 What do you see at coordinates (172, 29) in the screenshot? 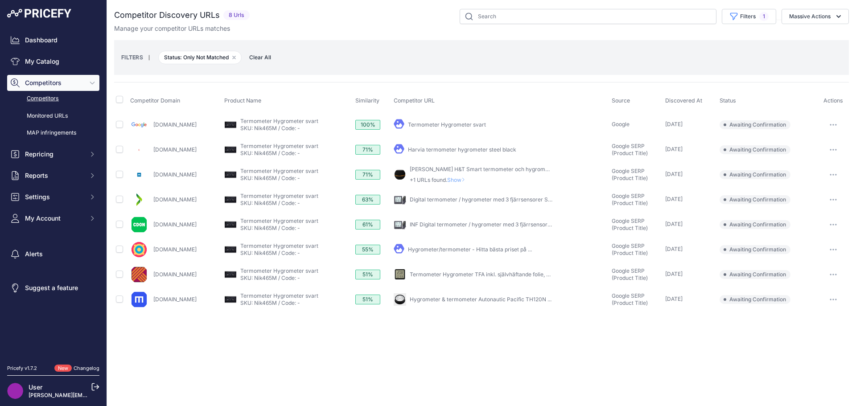
I see `p: Manage your competitor URLs matches` at bounding box center [172, 29].